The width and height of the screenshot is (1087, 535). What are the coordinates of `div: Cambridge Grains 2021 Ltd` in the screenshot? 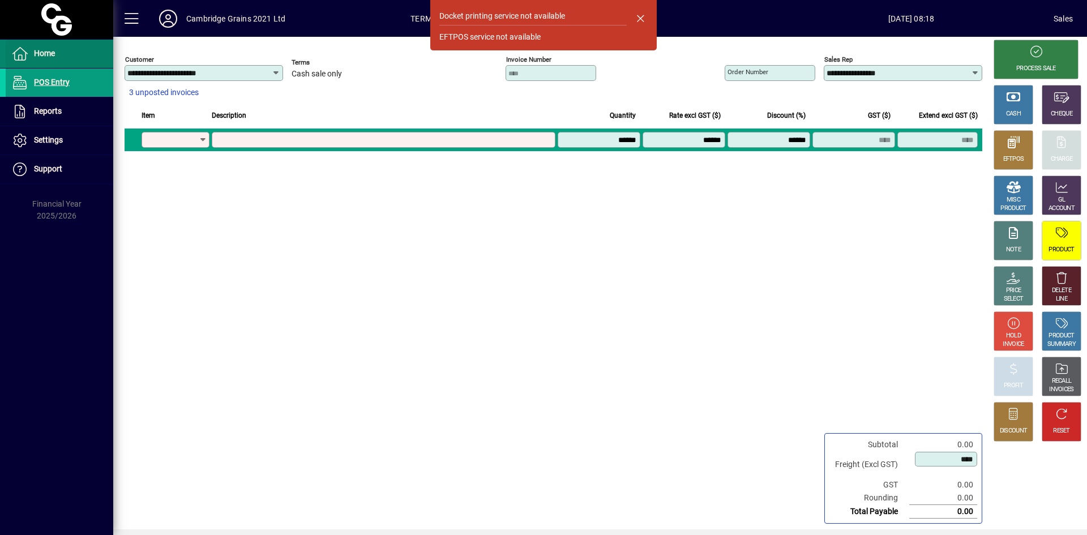 It's located at (236, 19).